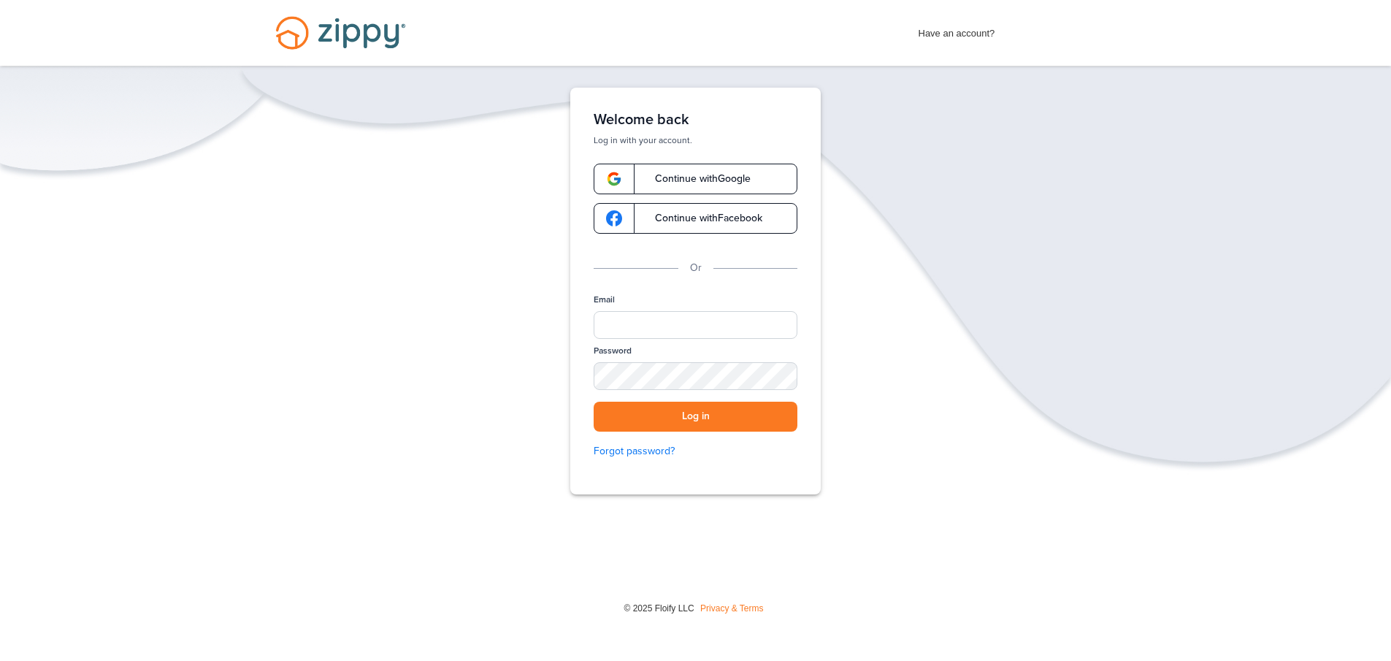  Describe the element at coordinates (604, 299) in the screenshot. I see `label: Email` at that location.